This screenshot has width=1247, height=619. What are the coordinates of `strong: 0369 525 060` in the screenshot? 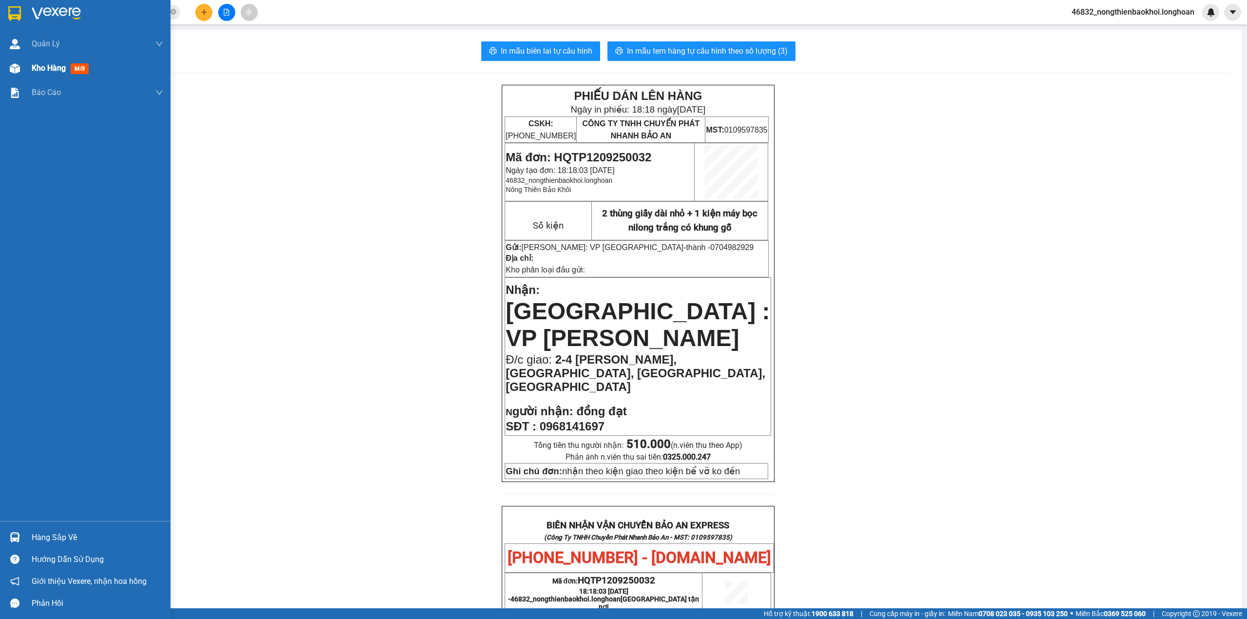 It's located at (1125, 613).